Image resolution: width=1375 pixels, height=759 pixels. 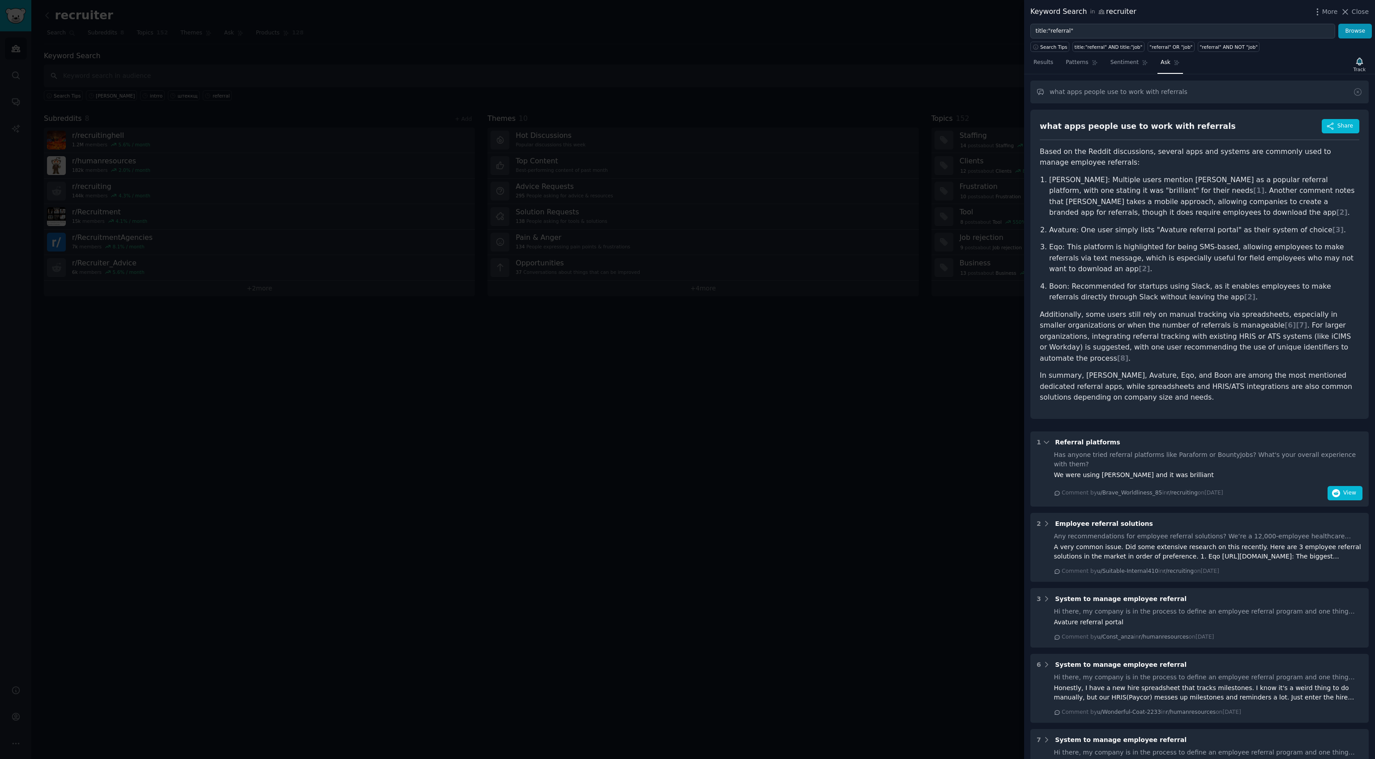 What do you see at coordinates (1360, 12) in the screenshot?
I see `span: Close` at bounding box center [1360, 12].